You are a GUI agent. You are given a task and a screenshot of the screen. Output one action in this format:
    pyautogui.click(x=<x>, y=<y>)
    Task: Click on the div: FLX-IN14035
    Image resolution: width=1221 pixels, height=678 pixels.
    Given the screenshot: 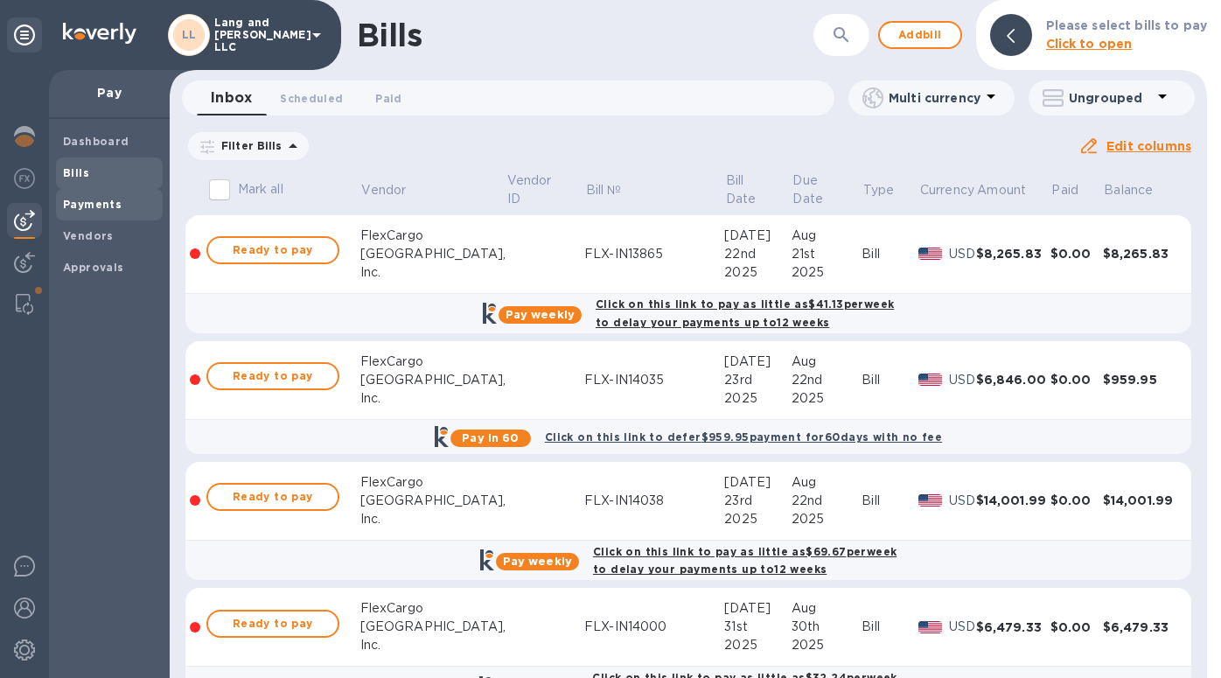 What is the action you would take?
    pyautogui.click(x=654, y=380)
    